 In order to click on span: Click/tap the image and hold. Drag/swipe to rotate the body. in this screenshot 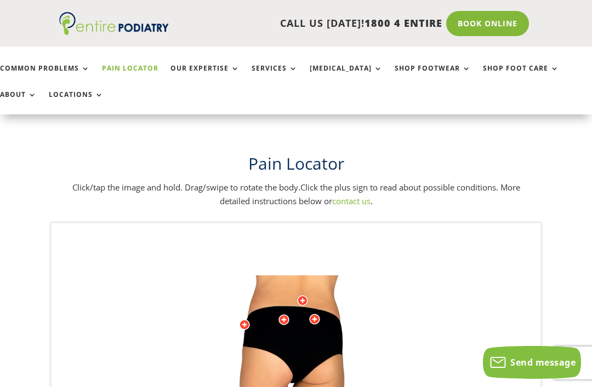, I will do `click(186, 187)`.